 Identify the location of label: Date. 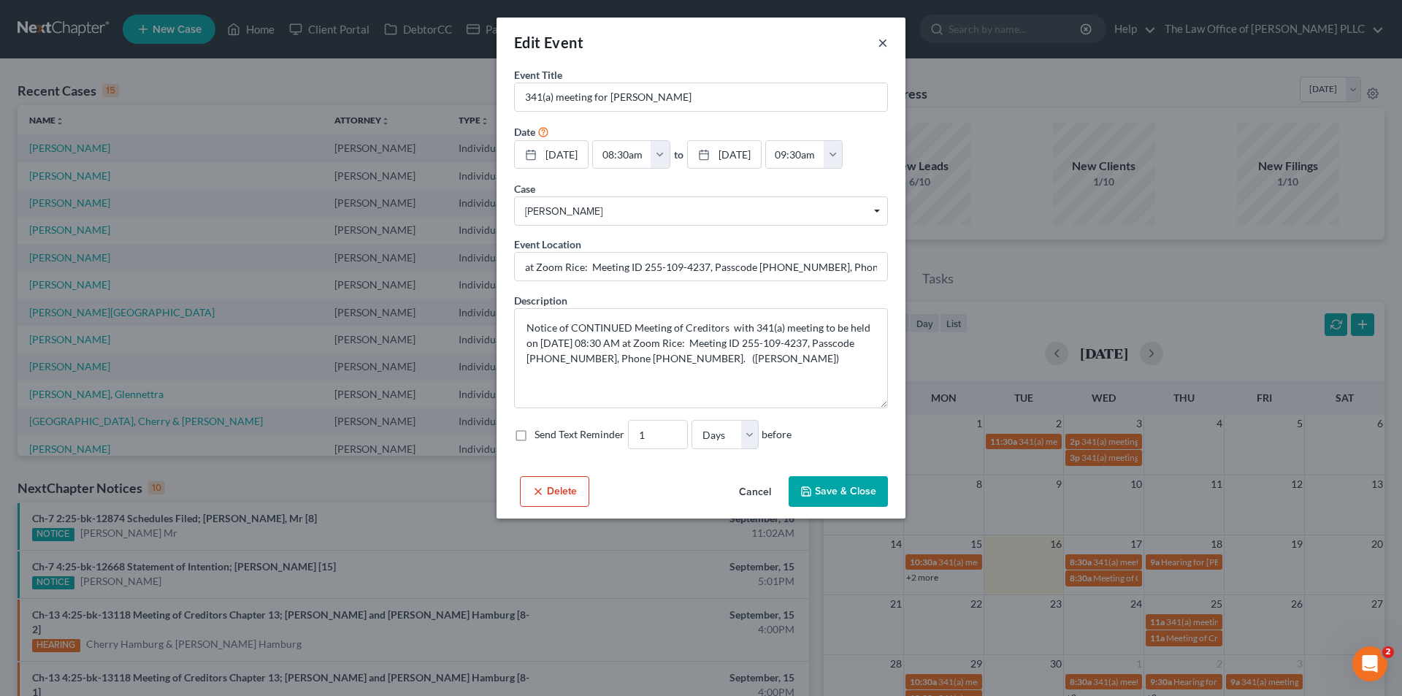
(524, 131).